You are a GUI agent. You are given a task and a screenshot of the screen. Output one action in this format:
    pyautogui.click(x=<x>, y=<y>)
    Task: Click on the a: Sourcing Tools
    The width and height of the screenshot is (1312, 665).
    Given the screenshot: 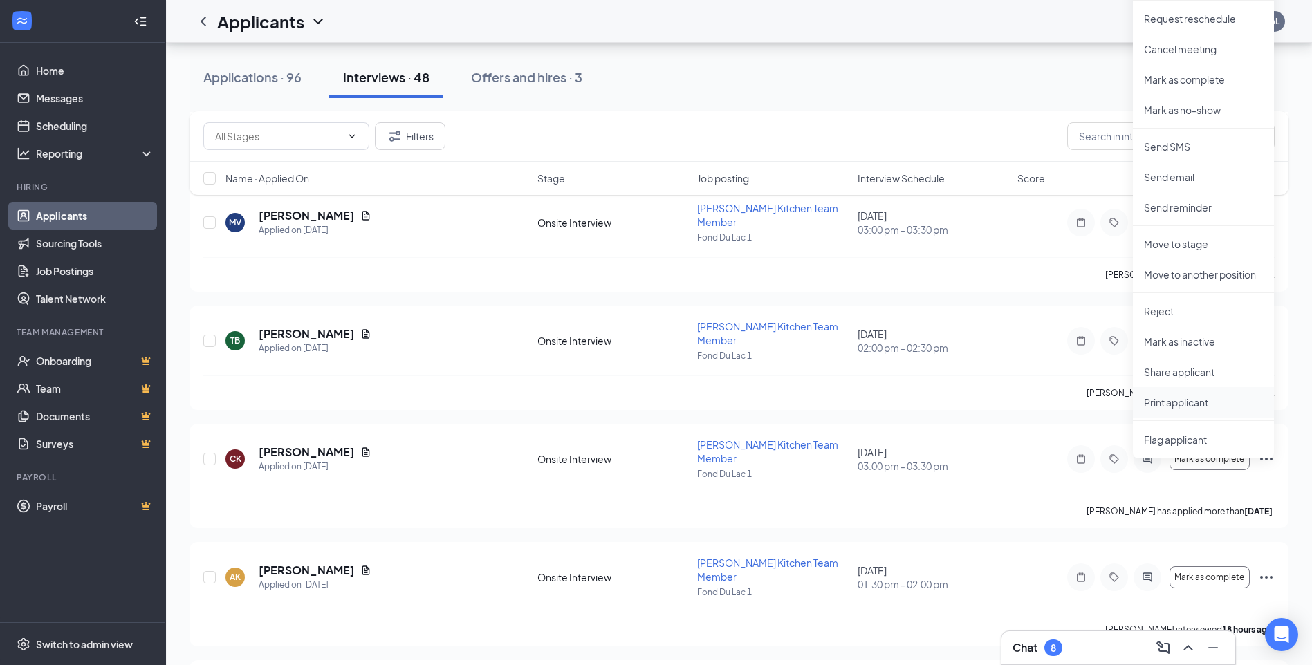 What is the action you would take?
    pyautogui.click(x=95, y=243)
    